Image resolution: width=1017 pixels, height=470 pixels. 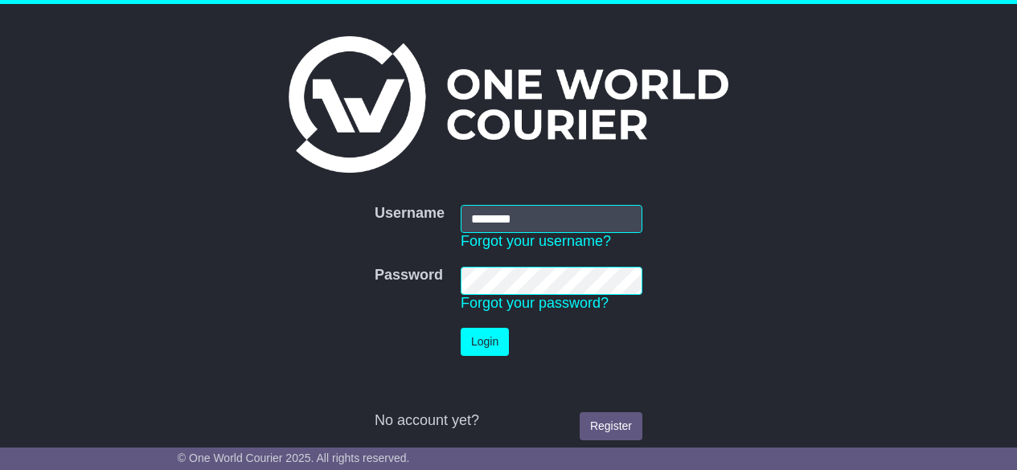 What do you see at coordinates (485, 342) in the screenshot?
I see `button: Login` at bounding box center [485, 342].